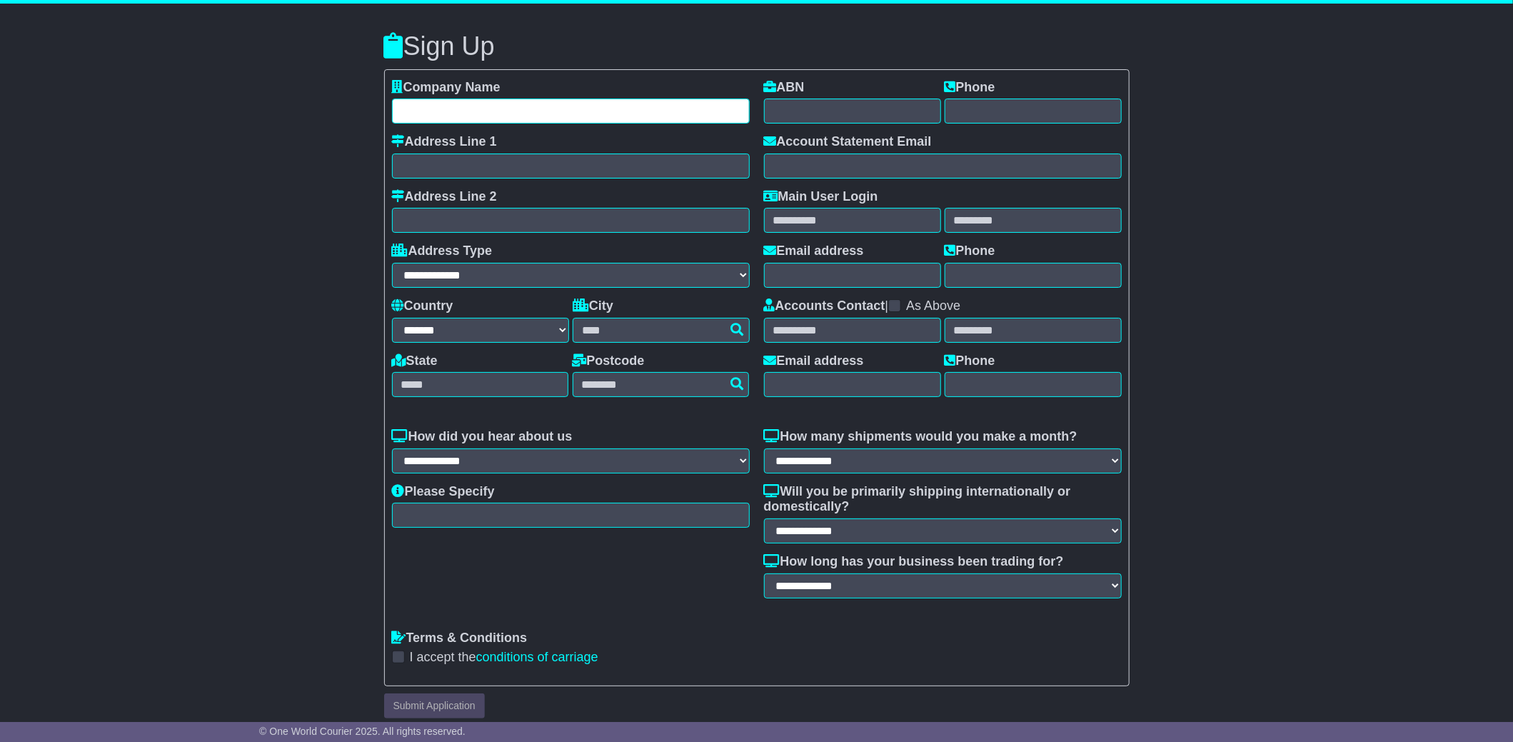  I want to click on label: City, so click(593, 306).